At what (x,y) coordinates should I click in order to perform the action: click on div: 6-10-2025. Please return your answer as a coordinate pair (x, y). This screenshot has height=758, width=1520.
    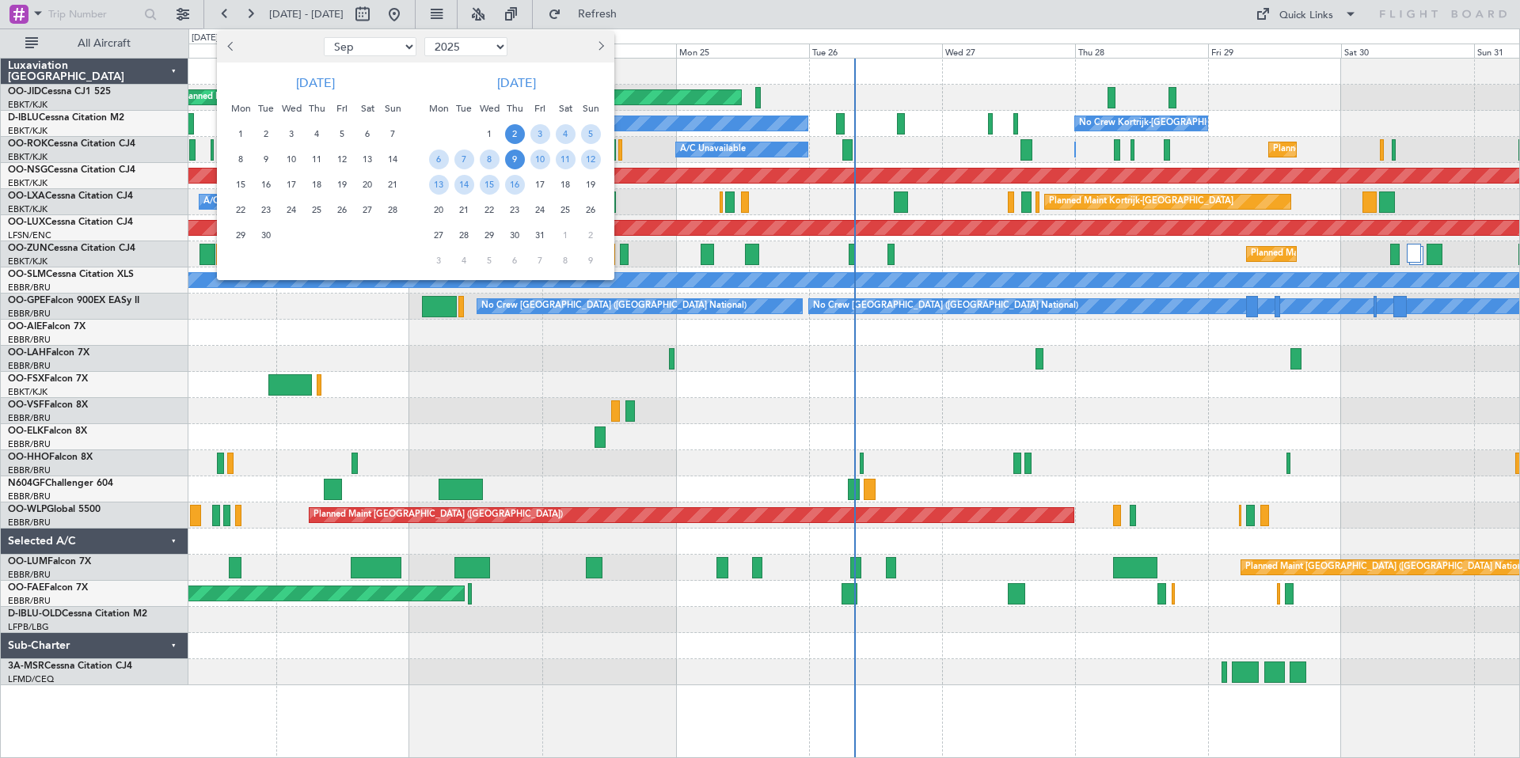
    Looking at the image, I should click on (439, 159).